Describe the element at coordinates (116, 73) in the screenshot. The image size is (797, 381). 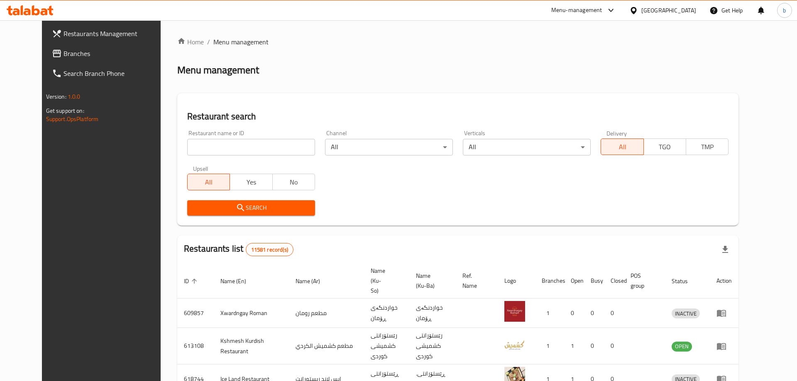
I see `span: Search Branch Phone` at that location.